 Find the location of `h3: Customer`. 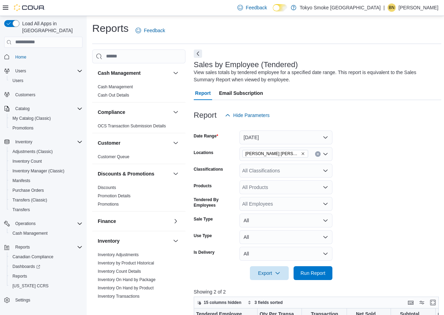

h3: Customer is located at coordinates (109, 143).